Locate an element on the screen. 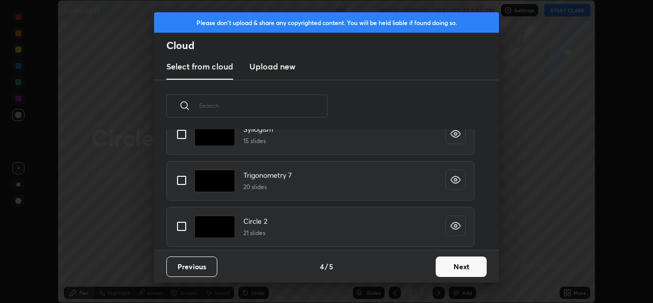 The image size is (653, 303). h3: Upload new is located at coordinates (272, 66).